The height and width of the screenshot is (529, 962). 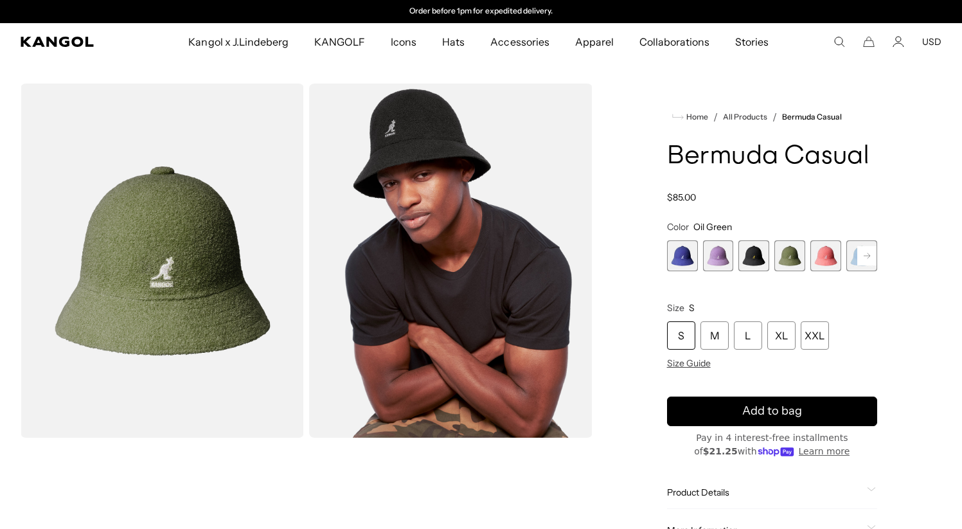 I want to click on a: KANGOLF, so click(x=339, y=42).